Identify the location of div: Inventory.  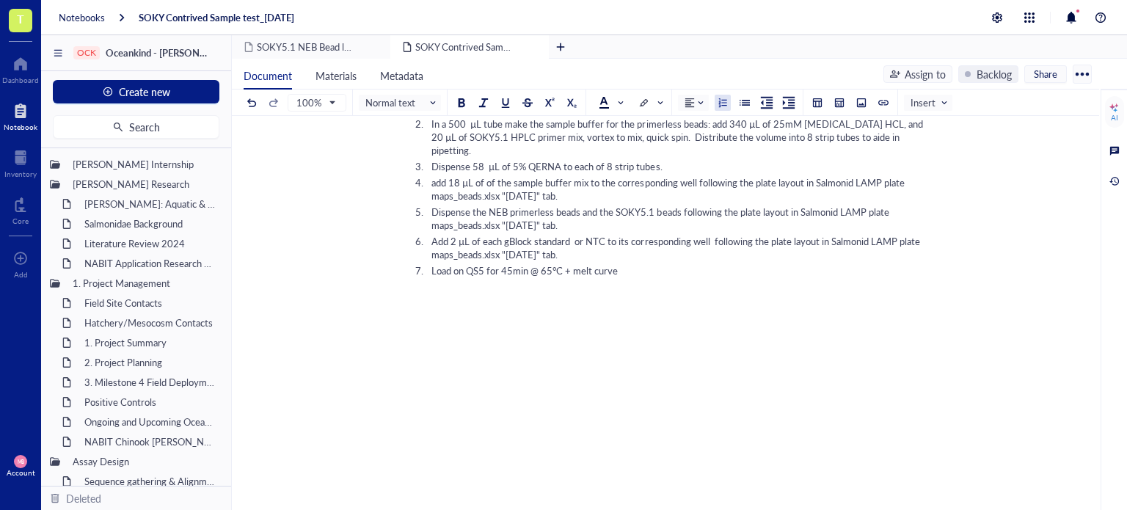
(21, 174).